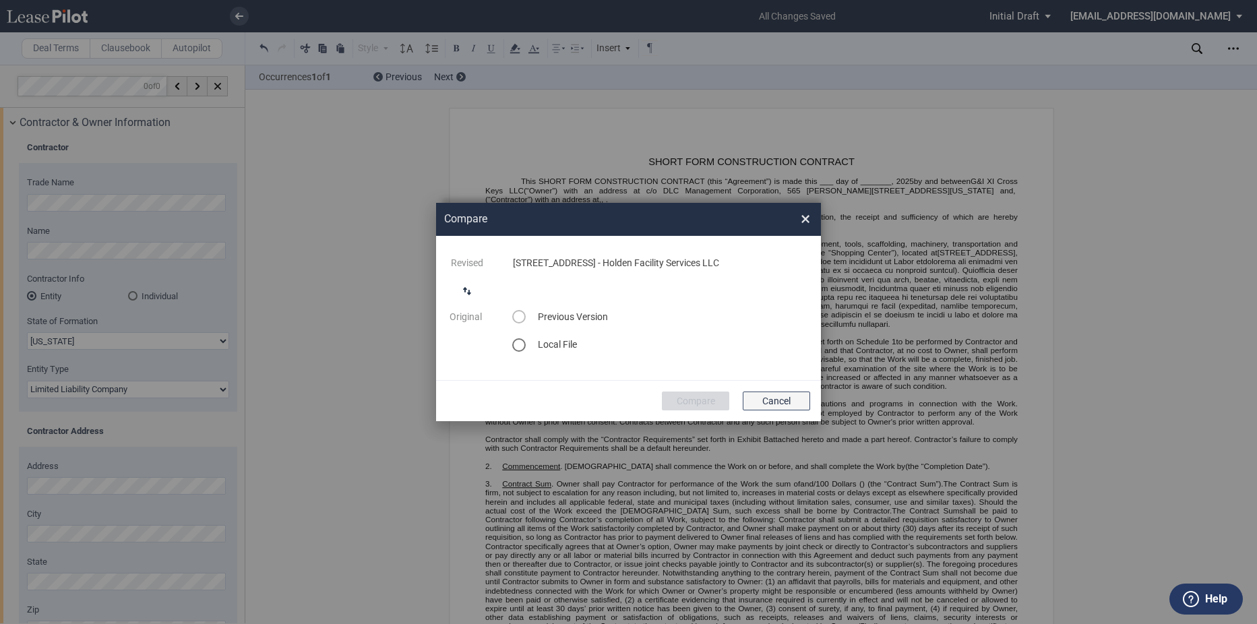 The width and height of the screenshot is (1257, 624). I want to click on button: switch comparison direction, so click(467, 291).